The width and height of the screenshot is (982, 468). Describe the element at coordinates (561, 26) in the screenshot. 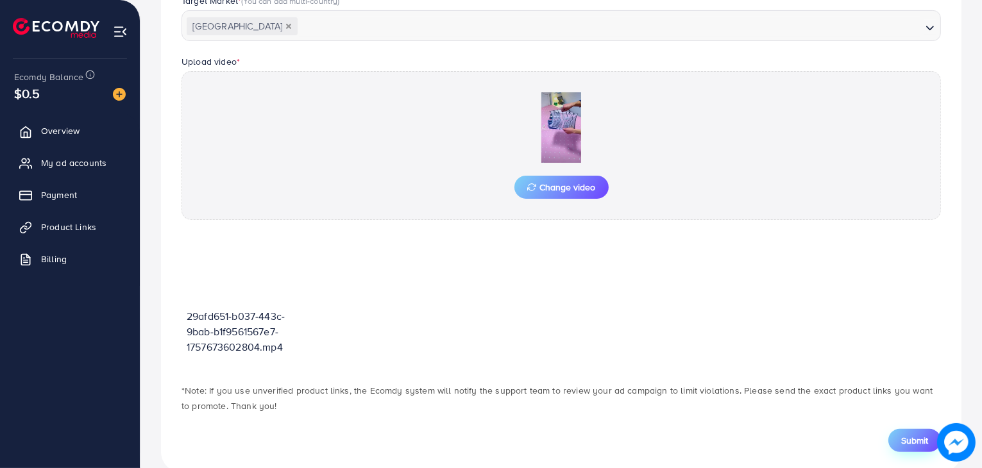

I see `div: Search for option` at that location.